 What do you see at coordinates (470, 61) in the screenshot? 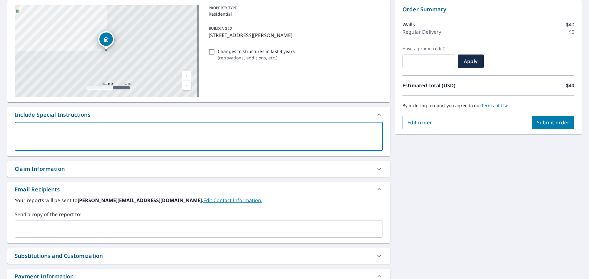
I see `span: Apply` at bounding box center [470, 61].